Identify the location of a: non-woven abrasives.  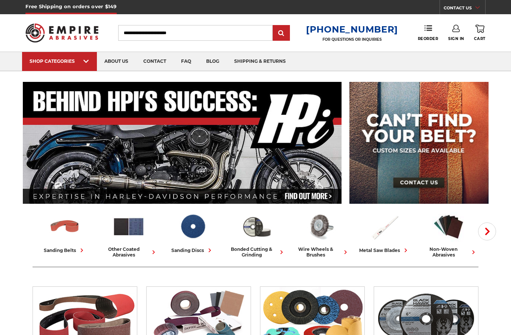
(449, 234).